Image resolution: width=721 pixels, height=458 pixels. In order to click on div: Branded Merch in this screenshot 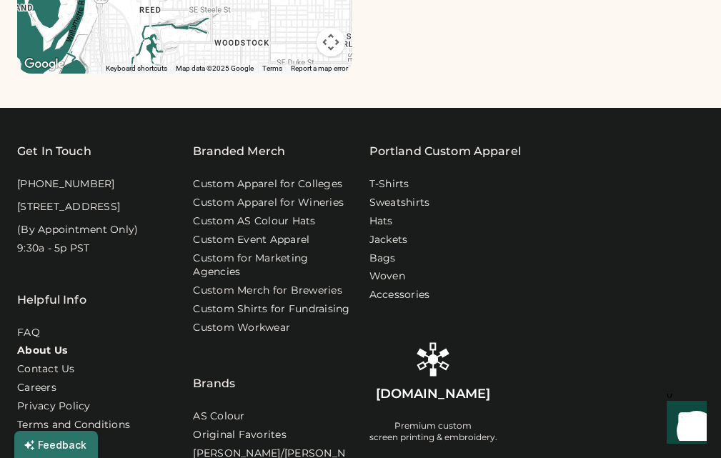, I will do `click(239, 151)`.